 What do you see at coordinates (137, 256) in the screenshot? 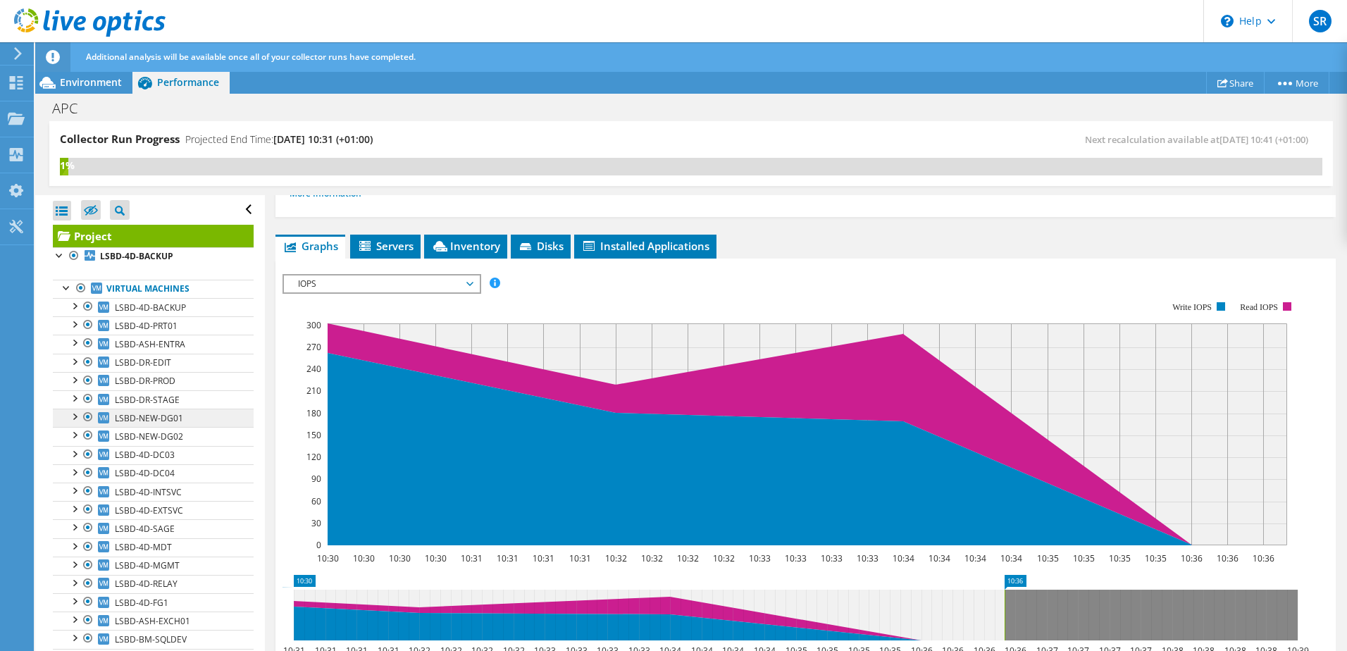
I see `b: LSBD-4D-BACKUP` at bounding box center [137, 256].